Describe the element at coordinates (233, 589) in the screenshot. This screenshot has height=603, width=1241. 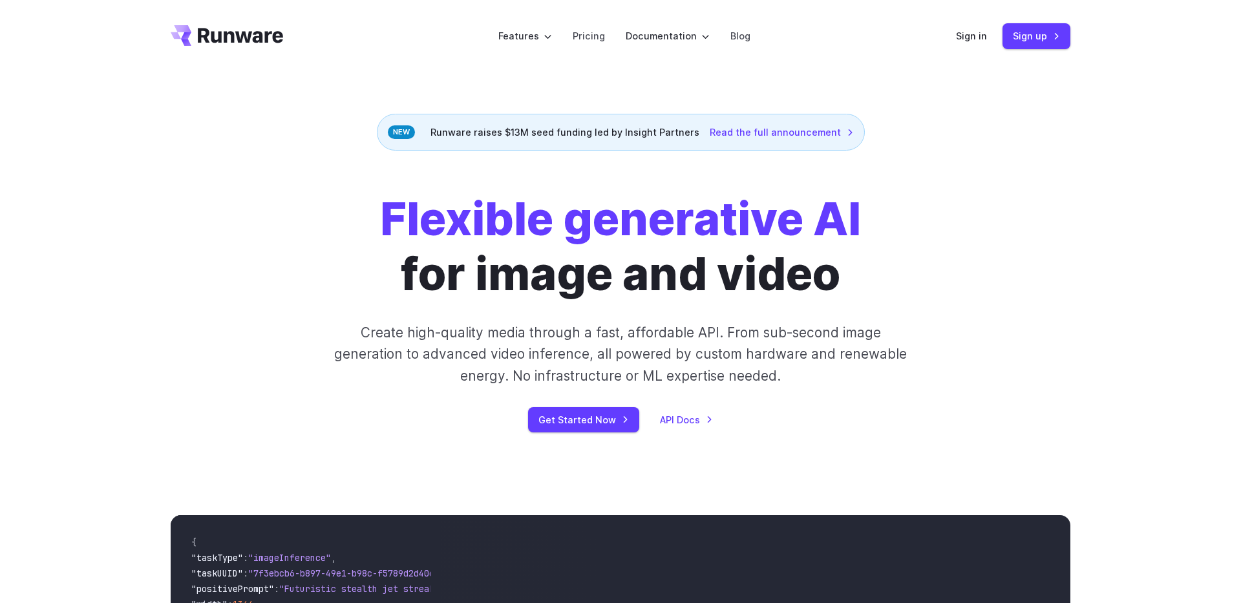
I see `span: "positivePrompt"` at that location.